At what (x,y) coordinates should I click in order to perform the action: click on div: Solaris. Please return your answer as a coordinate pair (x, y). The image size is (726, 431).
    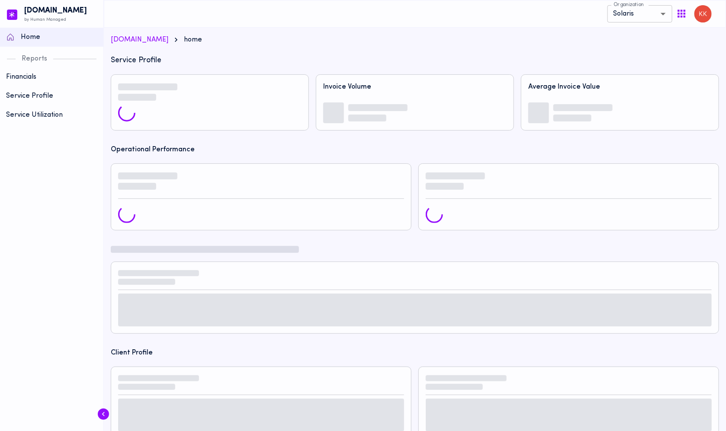
    Looking at the image, I should click on (640, 14).